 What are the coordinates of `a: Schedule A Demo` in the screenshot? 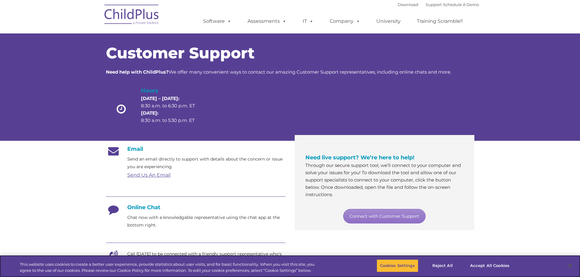 It's located at (461, 5).